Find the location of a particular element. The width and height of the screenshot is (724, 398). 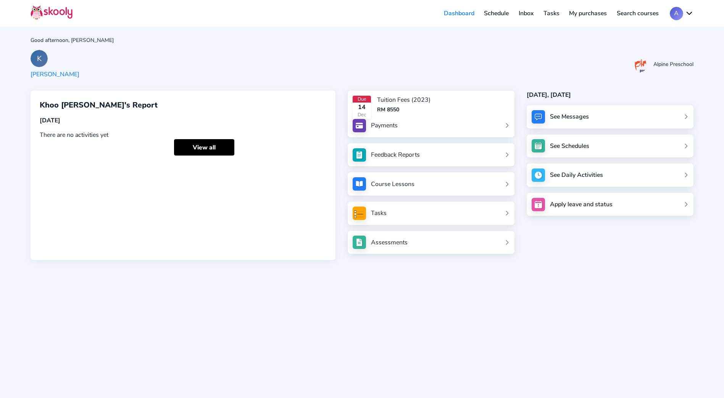

div: Payments is located at coordinates (384, 125).